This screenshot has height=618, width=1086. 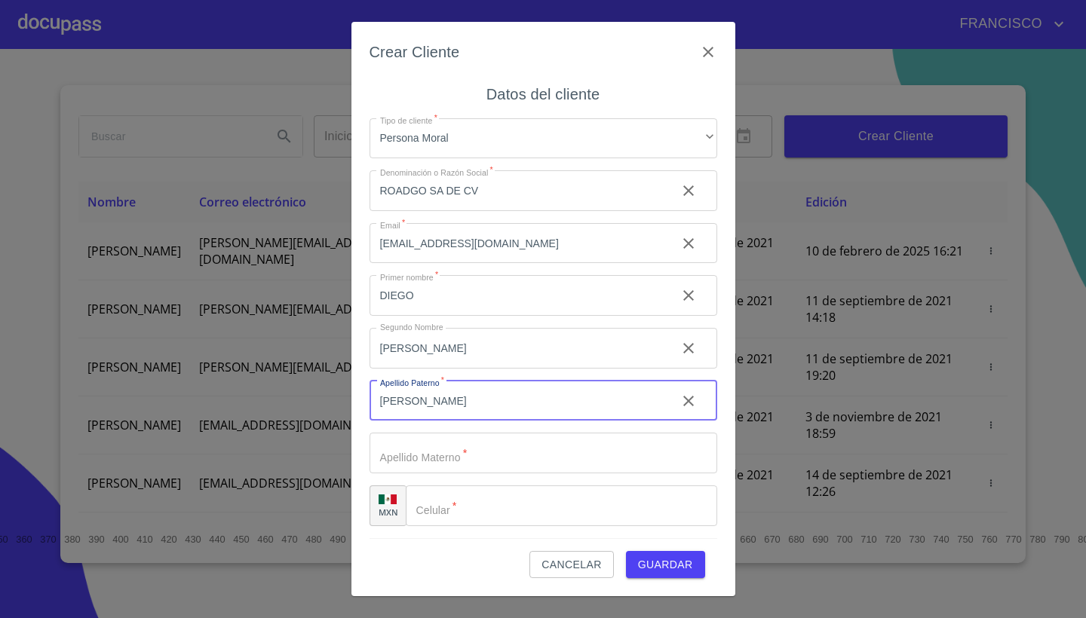 I want to click on button: Cancelar, so click(x=571, y=565).